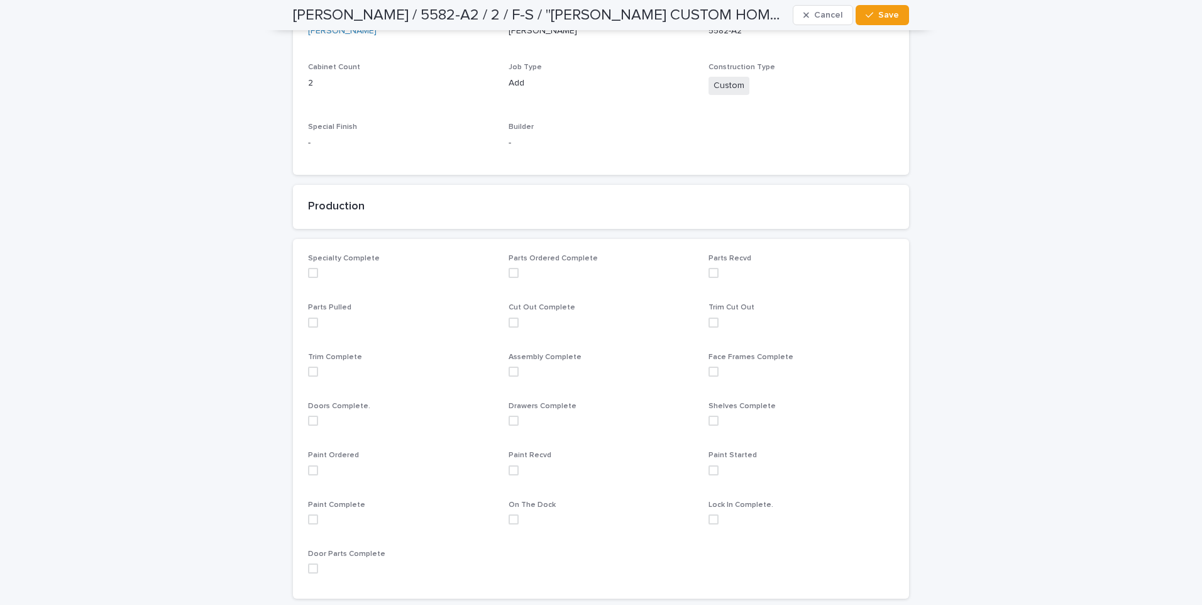 This screenshot has height=605, width=1202. What do you see at coordinates (344, 258) in the screenshot?
I see `span: Specialty Complete` at bounding box center [344, 258].